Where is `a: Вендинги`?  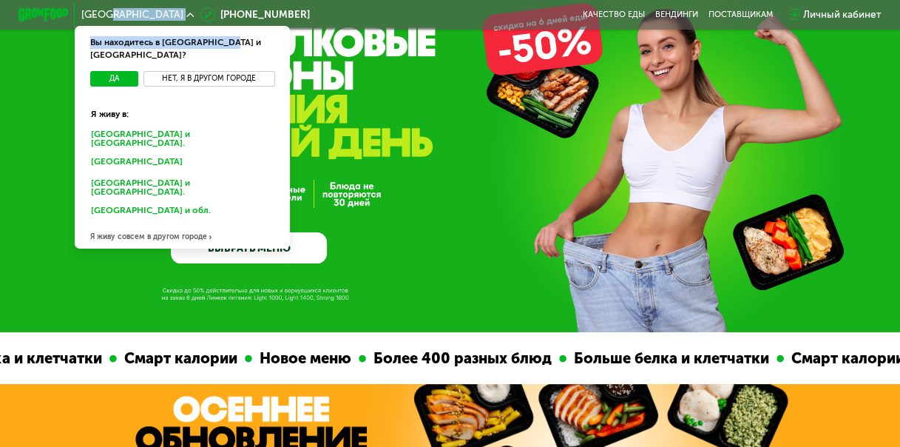
a: Вендинги is located at coordinates (677, 15).